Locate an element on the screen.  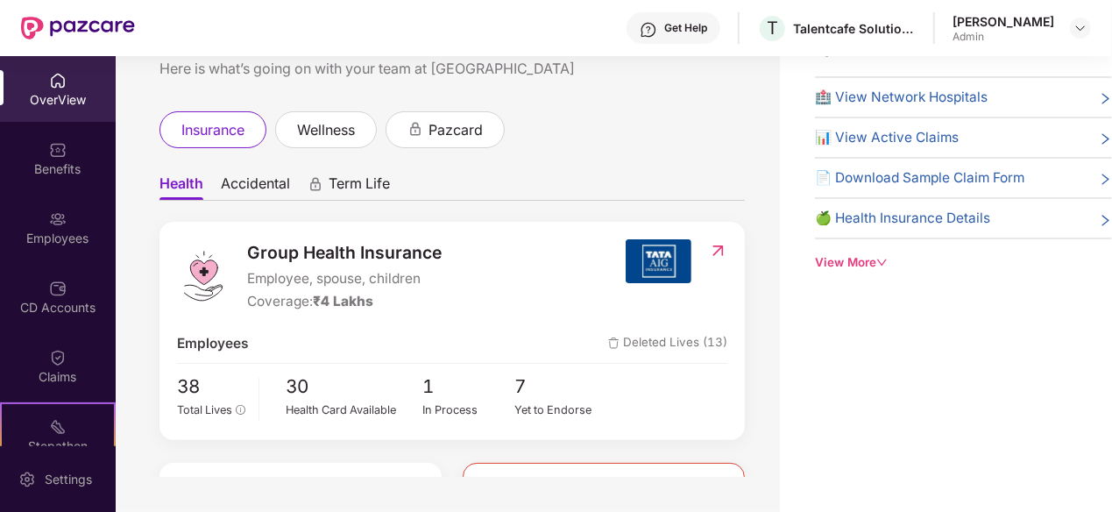
img: svg+xml;base64,PHN2ZyBpZD0iSG9tZSIgeG1sbnM9Imh0dHA6Ly93d3cudzMub3JnLzIwMDAvc3ZnIiB3aWR0aD0iMjAiIG... is located at coordinates (58, 81).